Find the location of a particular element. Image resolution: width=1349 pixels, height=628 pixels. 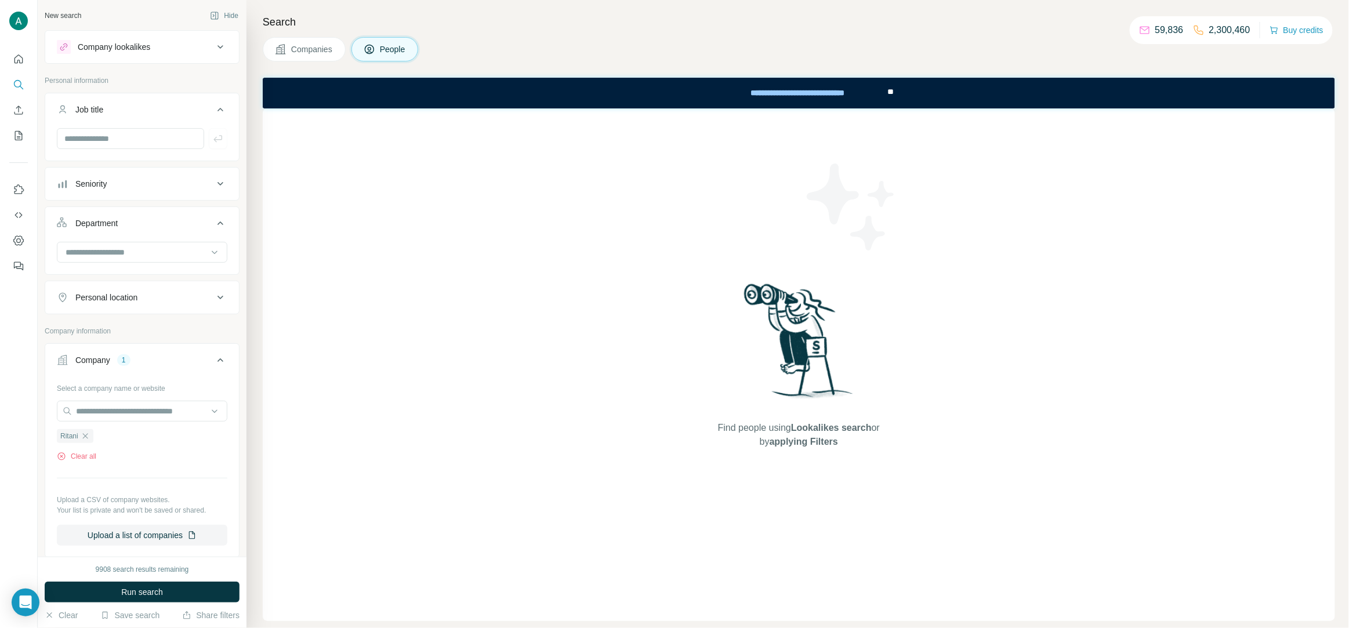

p: Company information is located at coordinates (142, 331).